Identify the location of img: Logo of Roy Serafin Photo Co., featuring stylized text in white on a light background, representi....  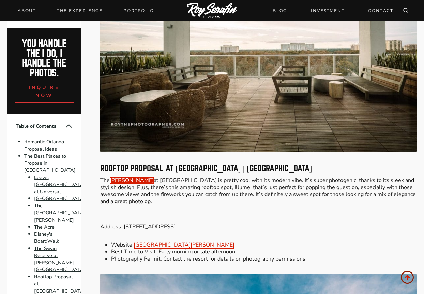
(212, 11).